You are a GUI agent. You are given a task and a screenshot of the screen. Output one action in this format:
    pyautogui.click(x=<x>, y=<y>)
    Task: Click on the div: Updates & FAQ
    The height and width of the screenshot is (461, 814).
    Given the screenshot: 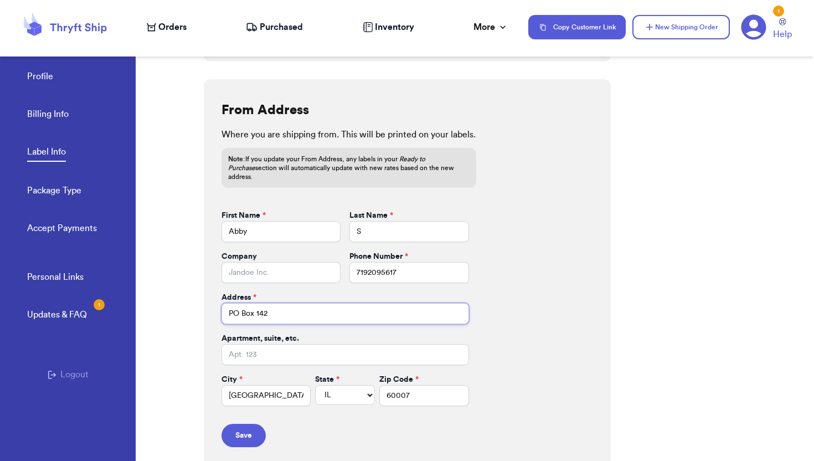 What is the action you would take?
    pyautogui.click(x=57, y=315)
    